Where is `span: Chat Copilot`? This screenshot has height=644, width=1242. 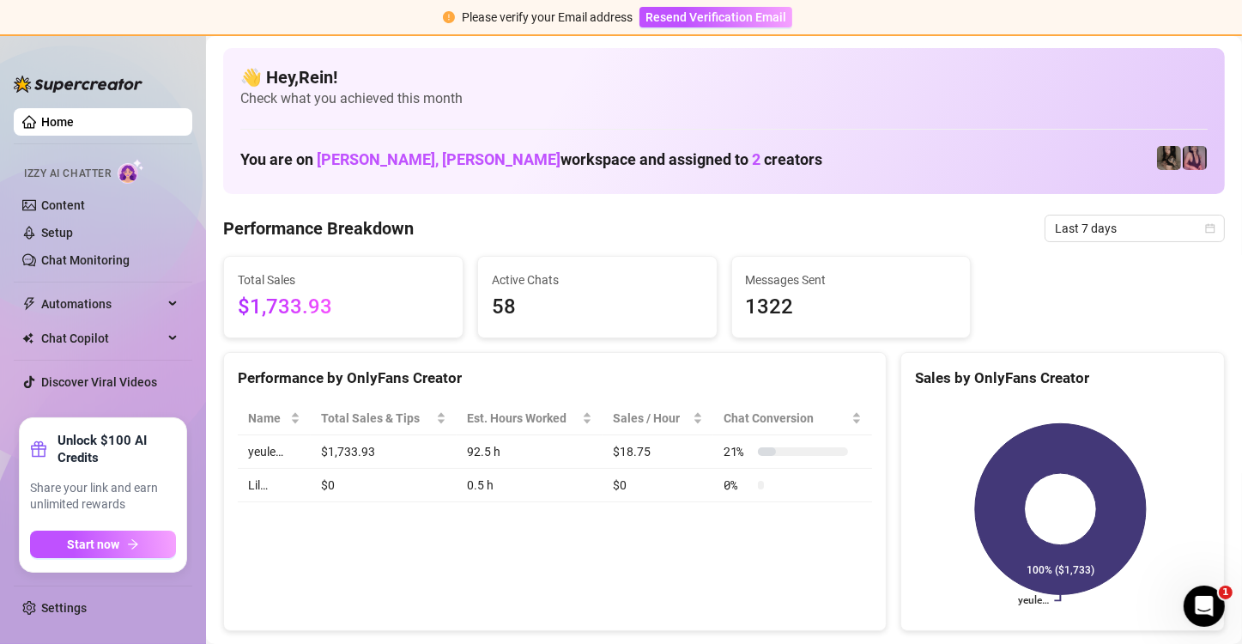
span: Chat Copilot is located at coordinates (102, 338).